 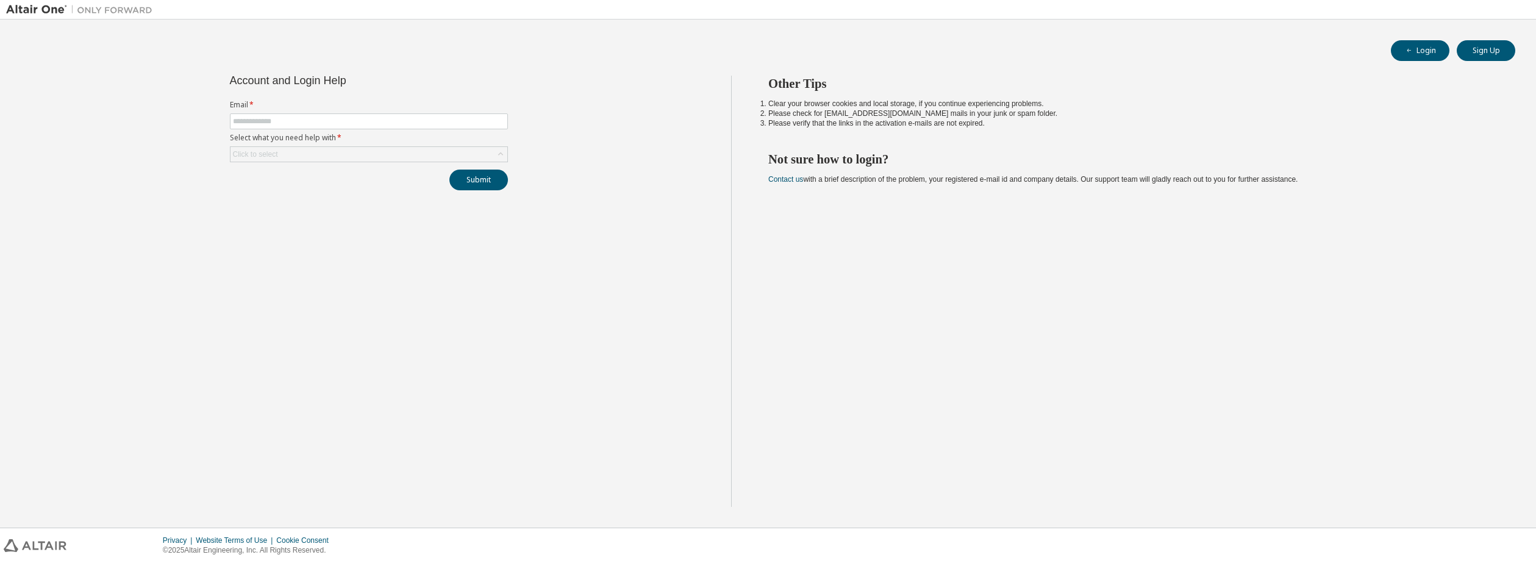 What do you see at coordinates (82, 10) in the screenshot?
I see `img: Altair One` at bounding box center [82, 10].